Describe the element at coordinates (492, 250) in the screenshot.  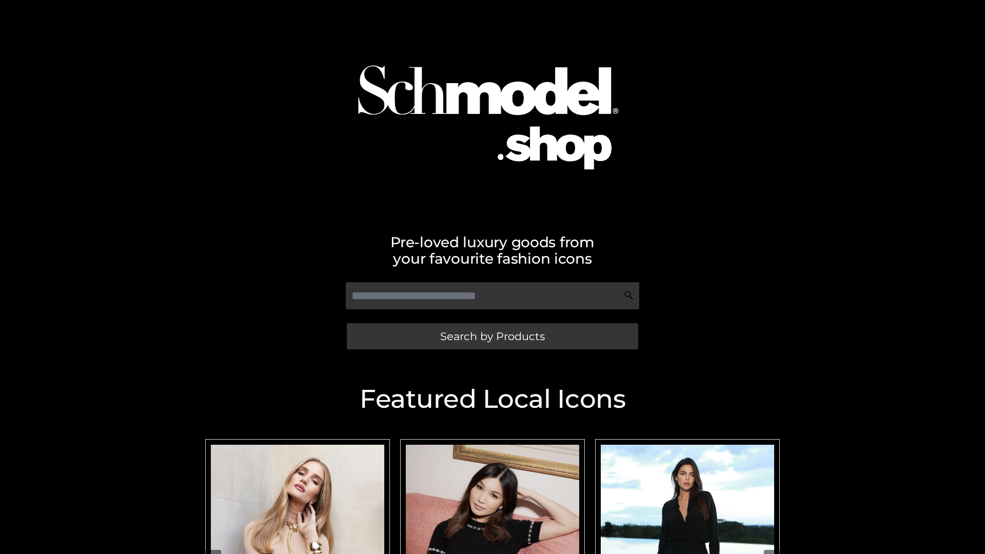
I see `h2: Pre-loved luxury goods from your favourite fashion icons` at that location.